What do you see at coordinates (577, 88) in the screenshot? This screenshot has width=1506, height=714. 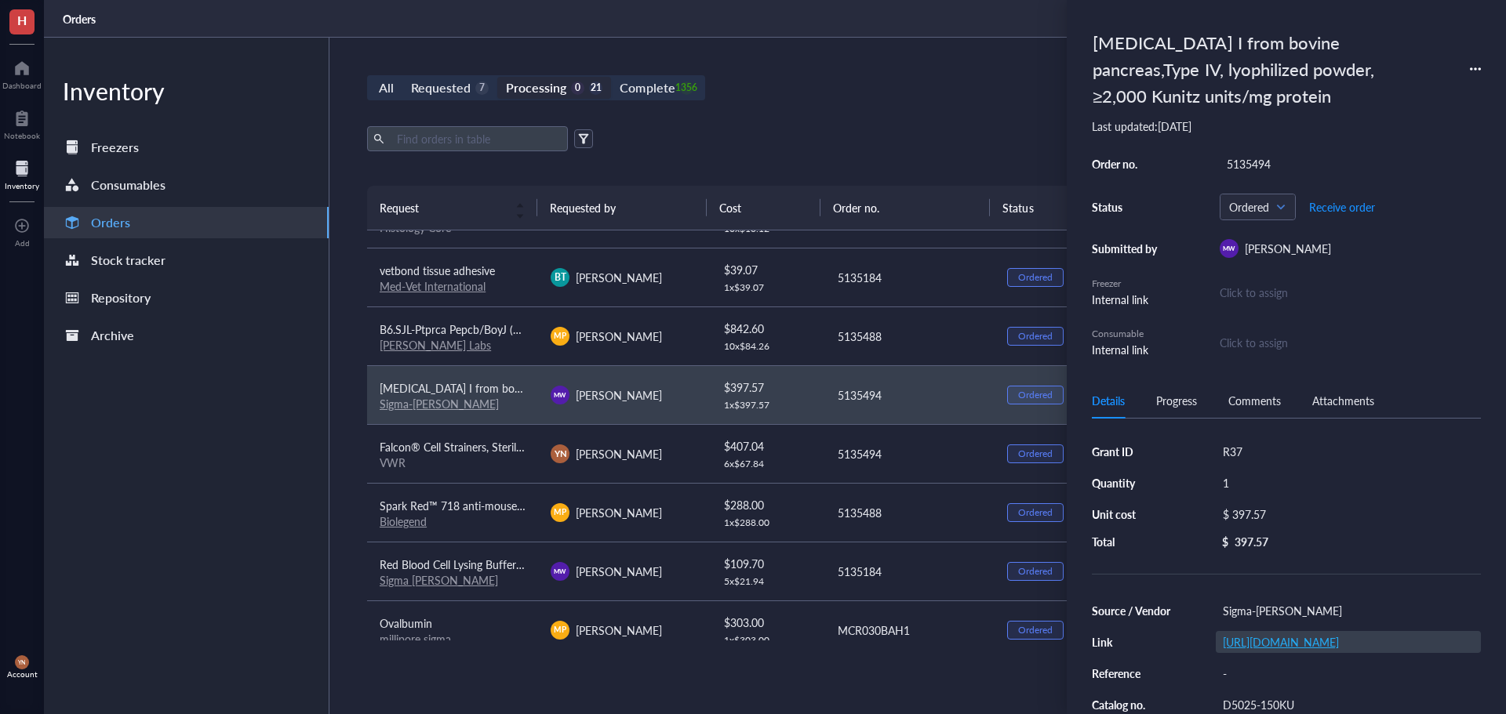 I see `div: 0` at bounding box center [577, 88].